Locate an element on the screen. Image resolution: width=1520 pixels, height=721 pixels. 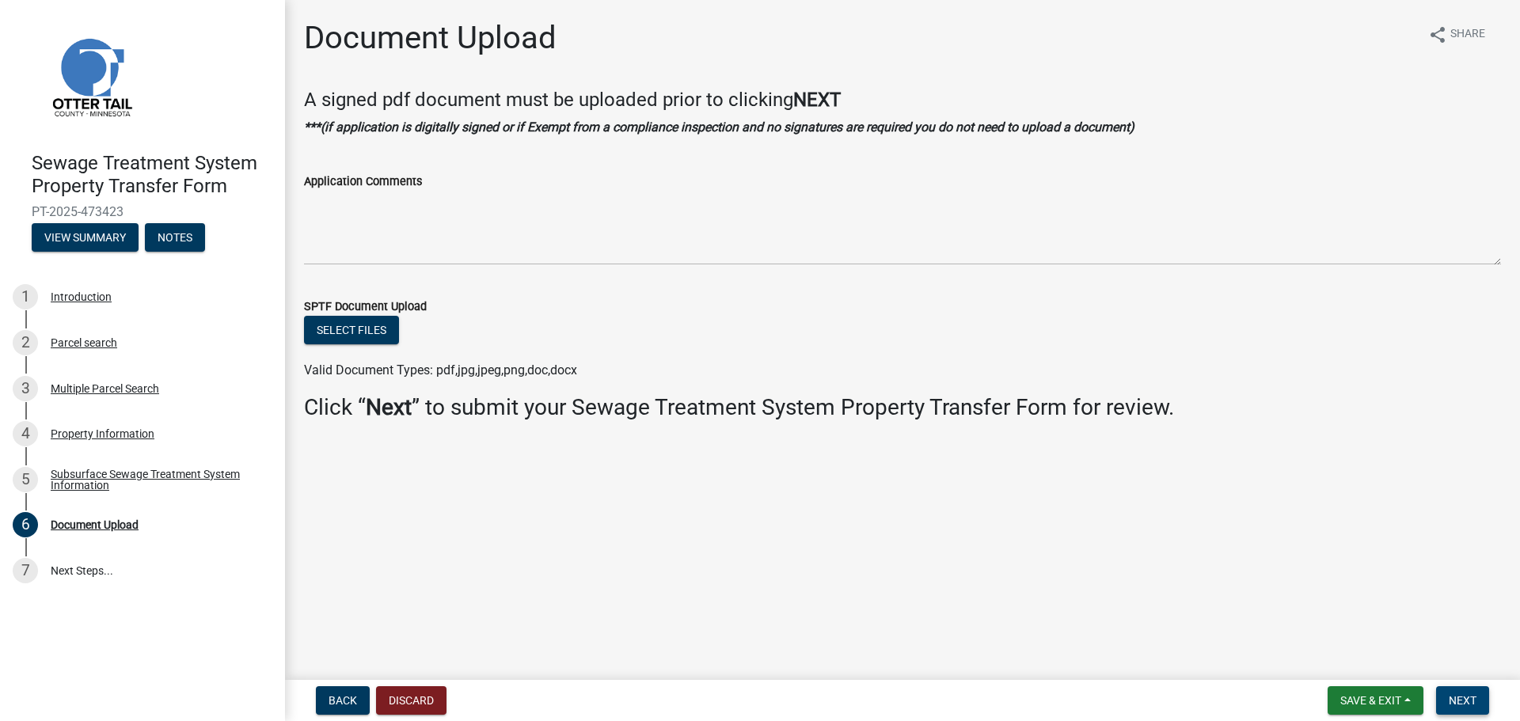
div: 1 is located at coordinates (25, 297).